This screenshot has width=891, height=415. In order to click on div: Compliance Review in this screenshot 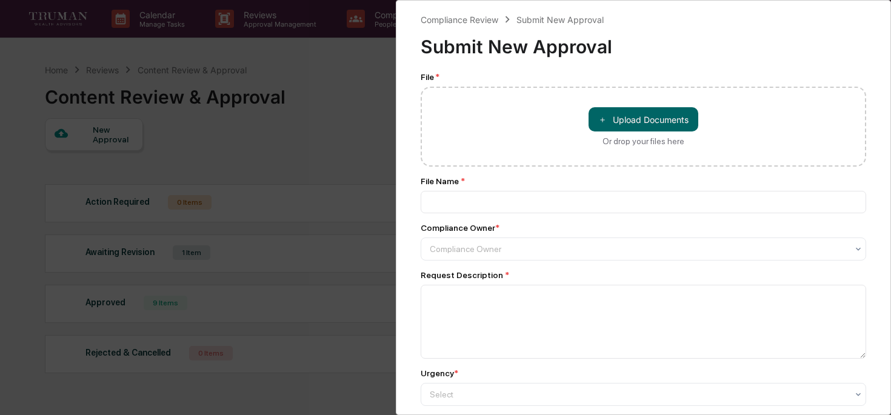, I will do `click(459, 19)`.